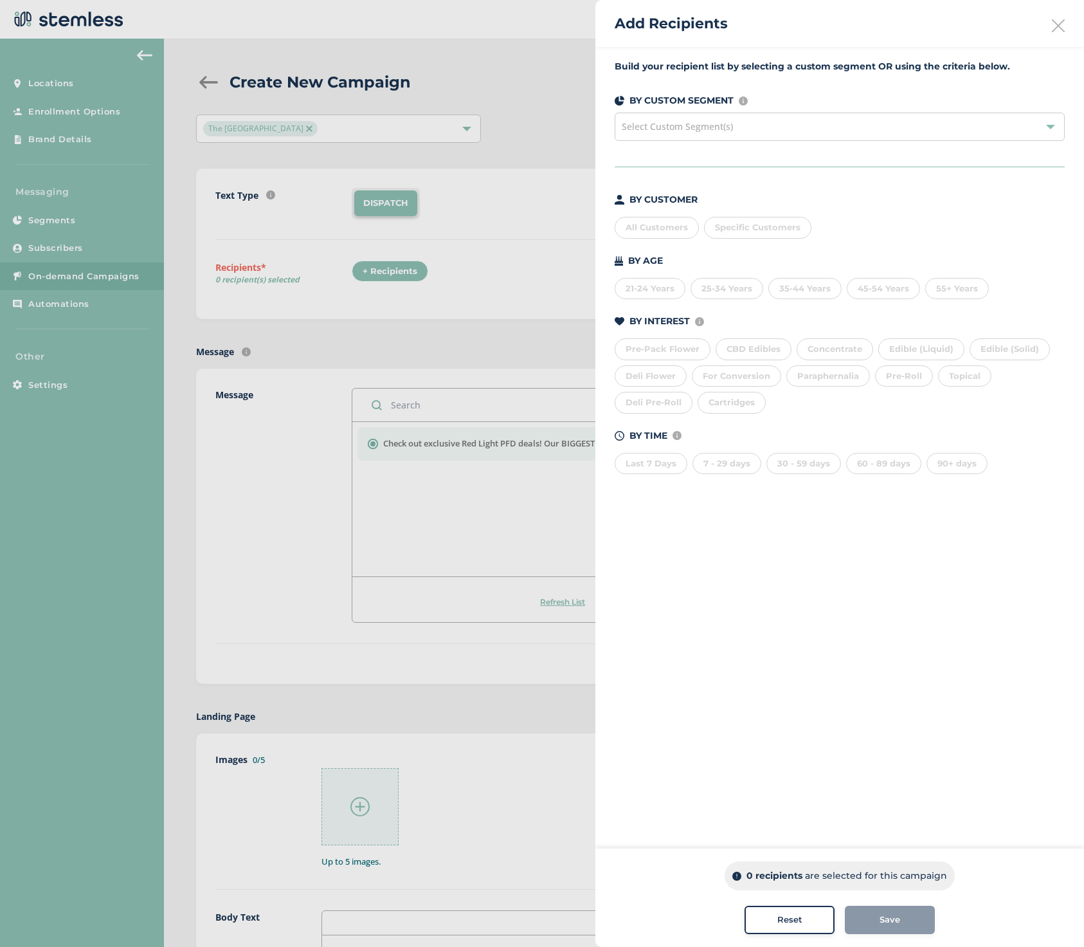  Describe the element at coordinates (828, 376) in the screenshot. I see `div: Paraphernalia` at that location.